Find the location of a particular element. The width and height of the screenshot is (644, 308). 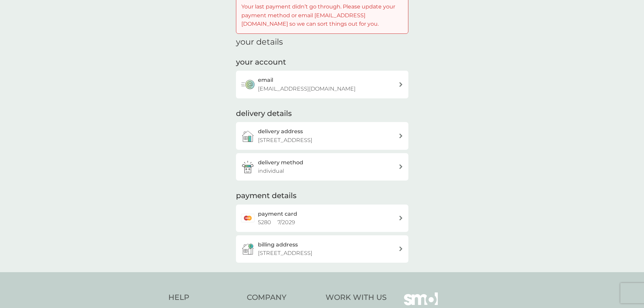

h3: billing address is located at coordinates (278, 245).